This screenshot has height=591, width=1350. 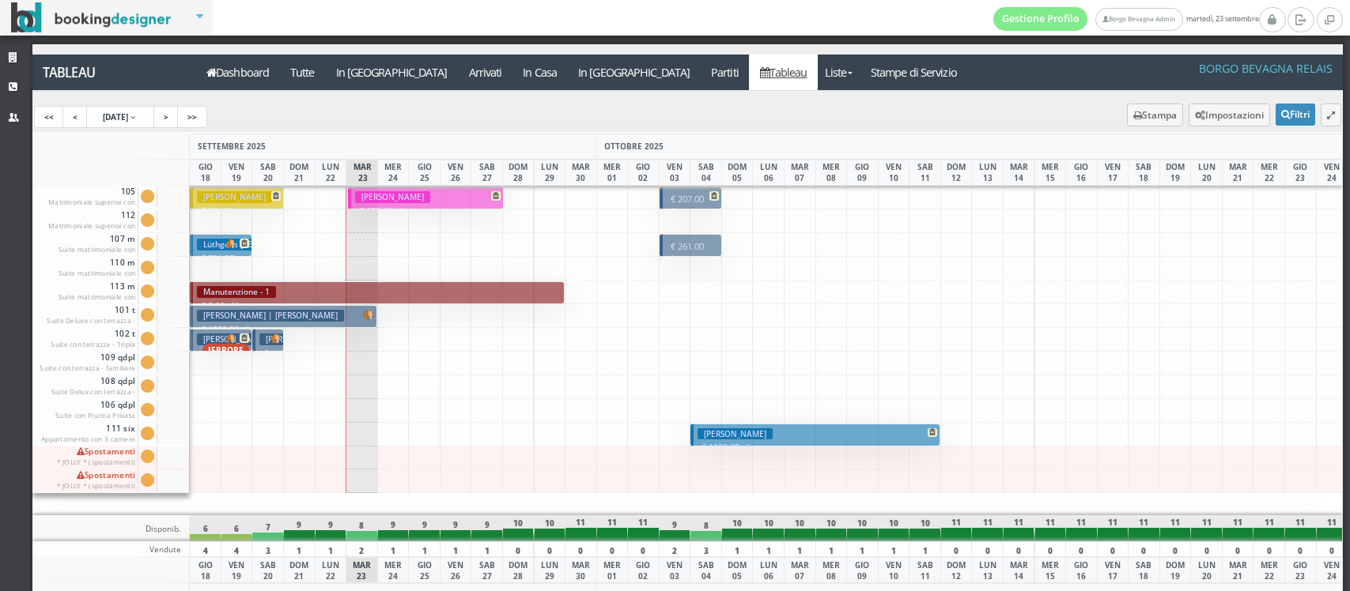 I want to click on small: 7 notti, so click(x=252, y=330).